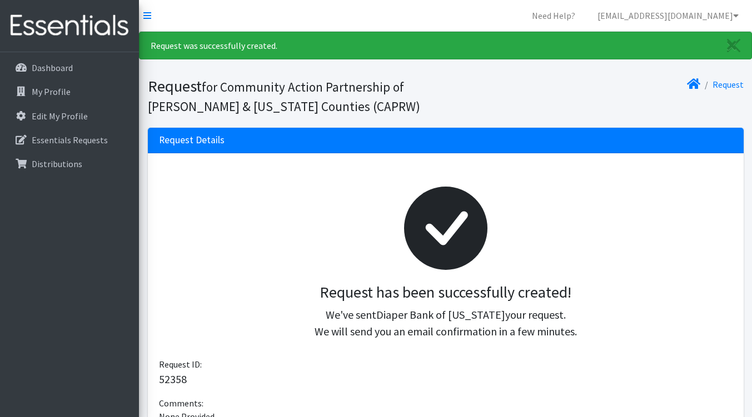  Describe the element at coordinates (180, 365) in the screenshot. I see `span: Request ID:` at that location.